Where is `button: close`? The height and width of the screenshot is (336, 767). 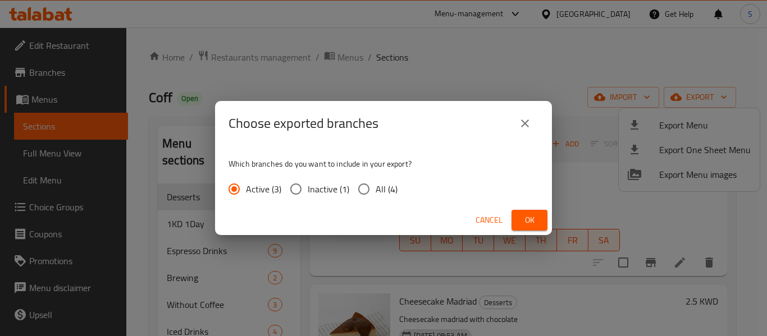 button: close is located at coordinates (525, 123).